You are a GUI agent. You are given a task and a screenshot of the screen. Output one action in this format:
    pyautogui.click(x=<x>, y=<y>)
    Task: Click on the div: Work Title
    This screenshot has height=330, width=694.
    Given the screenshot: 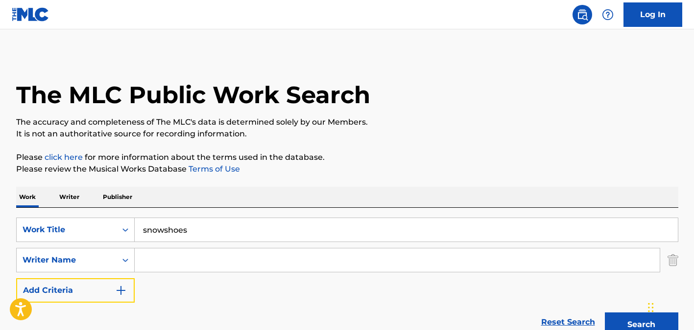 What is the action you would take?
    pyautogui.click(x=67, y=230)
    